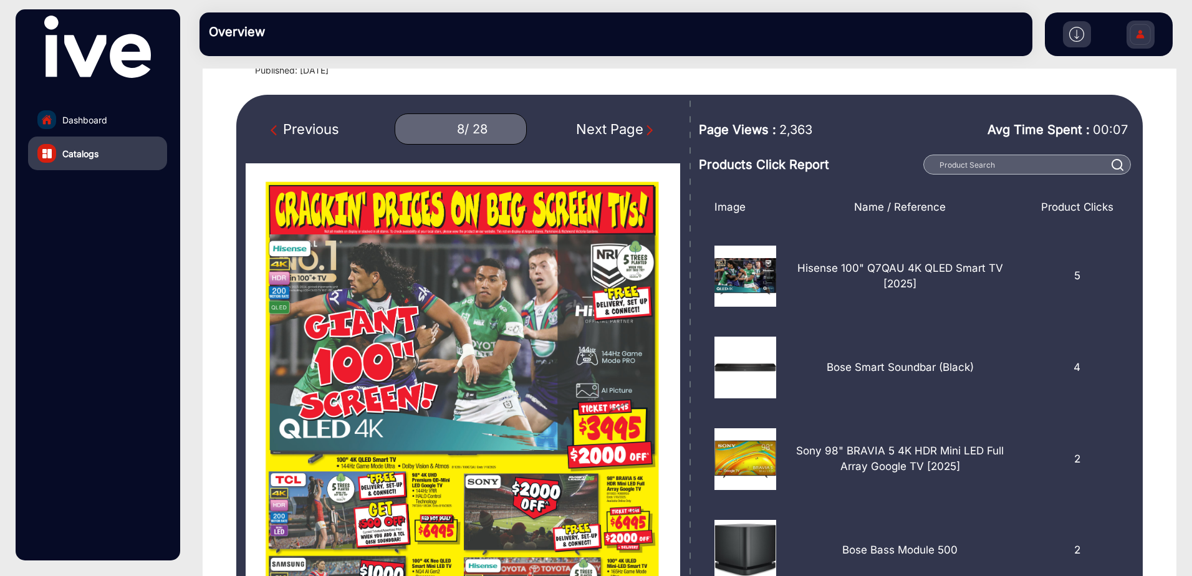  Describe the element at coordinates (1076, 34) in the screenshot. I see `img: h2download.svg` at that location.